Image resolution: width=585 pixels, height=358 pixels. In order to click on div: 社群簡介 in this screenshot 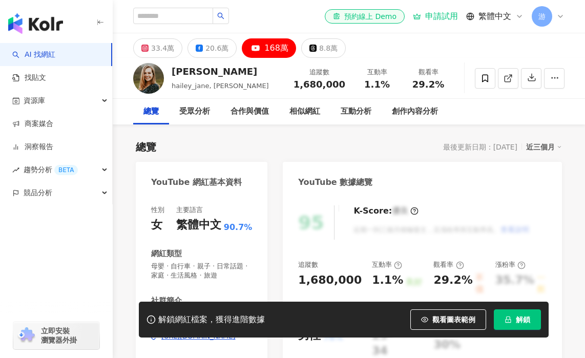, I will do `click(167, 301)`.